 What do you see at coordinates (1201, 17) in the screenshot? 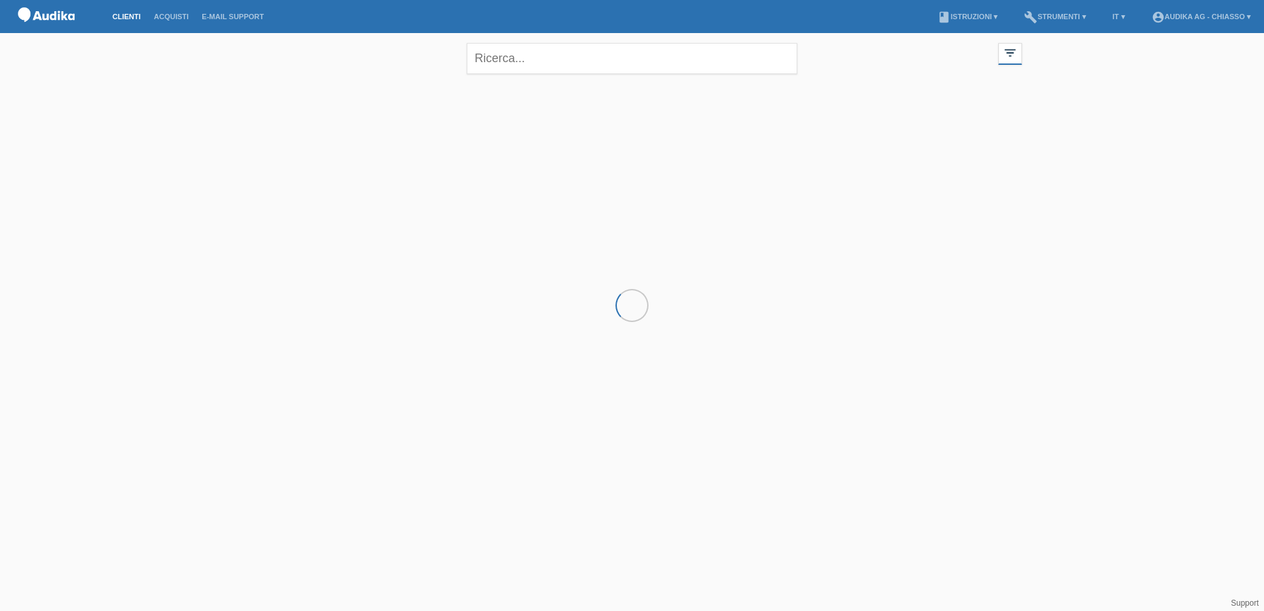
I see `a: account_circleAudika AG - Chiasso ▾` at bounding box center [1201, 17].